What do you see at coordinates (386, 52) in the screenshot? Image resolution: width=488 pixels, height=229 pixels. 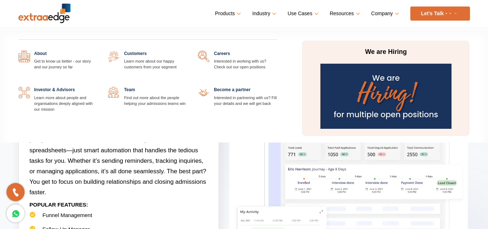 I see `p: We are Hiring` at bounding box center [386, 52].